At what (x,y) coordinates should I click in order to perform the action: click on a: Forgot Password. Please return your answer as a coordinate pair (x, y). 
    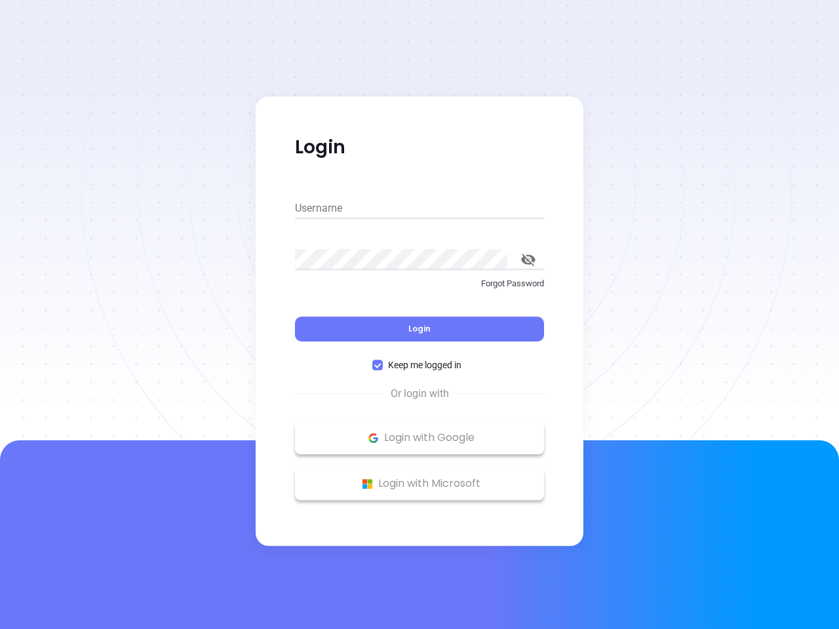
    Looking at the image, I should click on (420, 289).